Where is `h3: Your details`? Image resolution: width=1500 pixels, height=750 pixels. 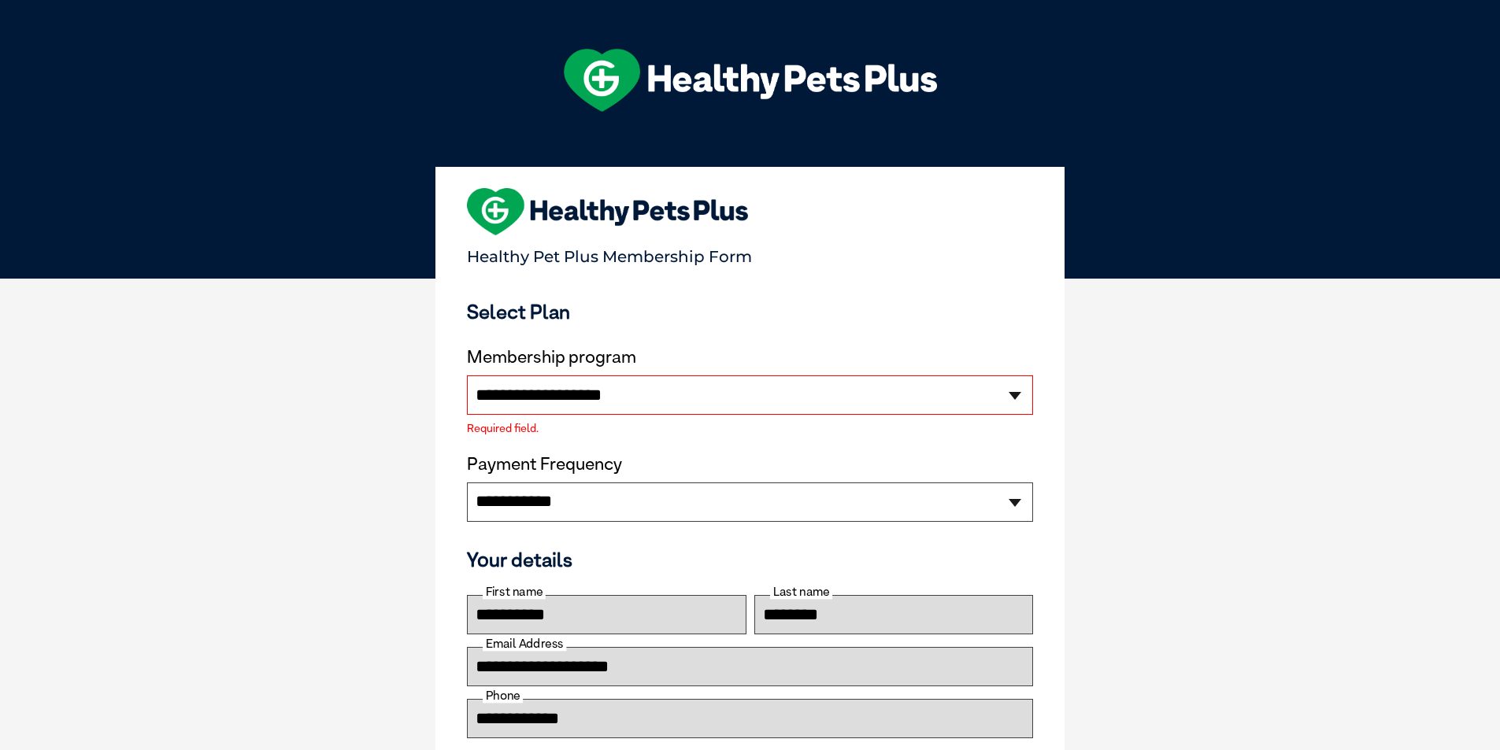 h3: Your details is located at coordinates (750, 560).